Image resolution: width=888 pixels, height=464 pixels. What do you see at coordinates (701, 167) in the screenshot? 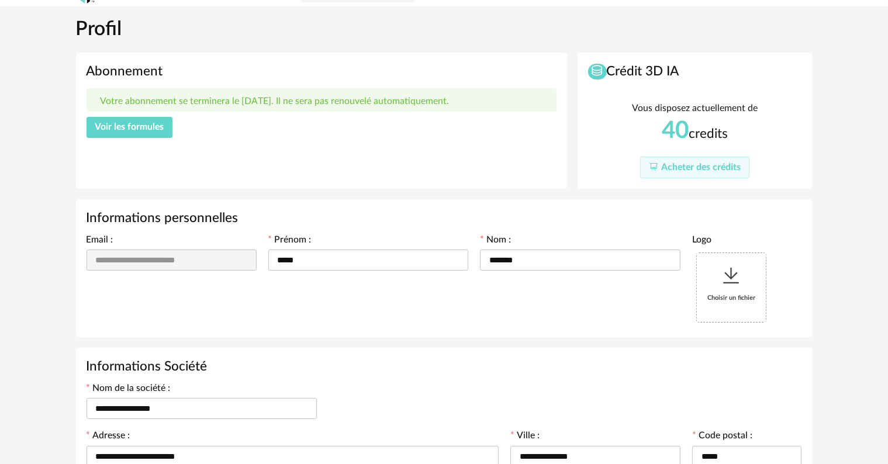
I see `span: Acheter des crédits` at bounding box center [701, 167].